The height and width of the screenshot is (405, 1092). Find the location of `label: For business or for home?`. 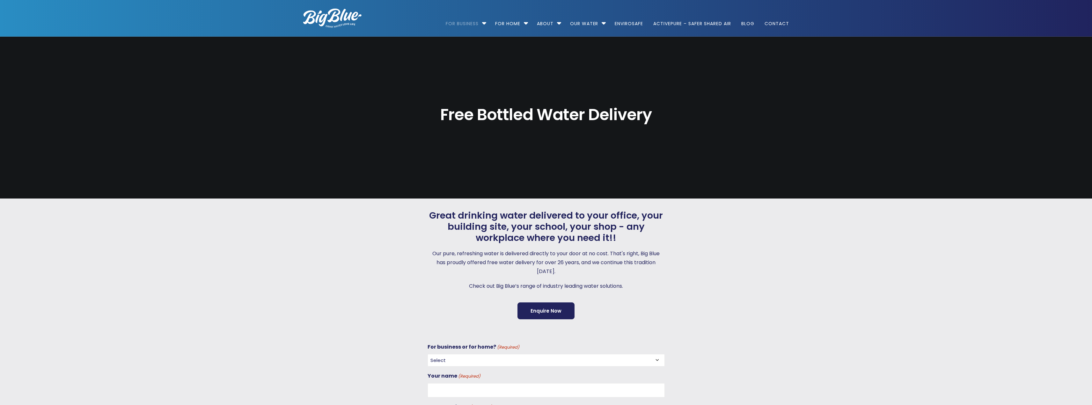

label: For business or for home? is located at coordinates (473, 347).